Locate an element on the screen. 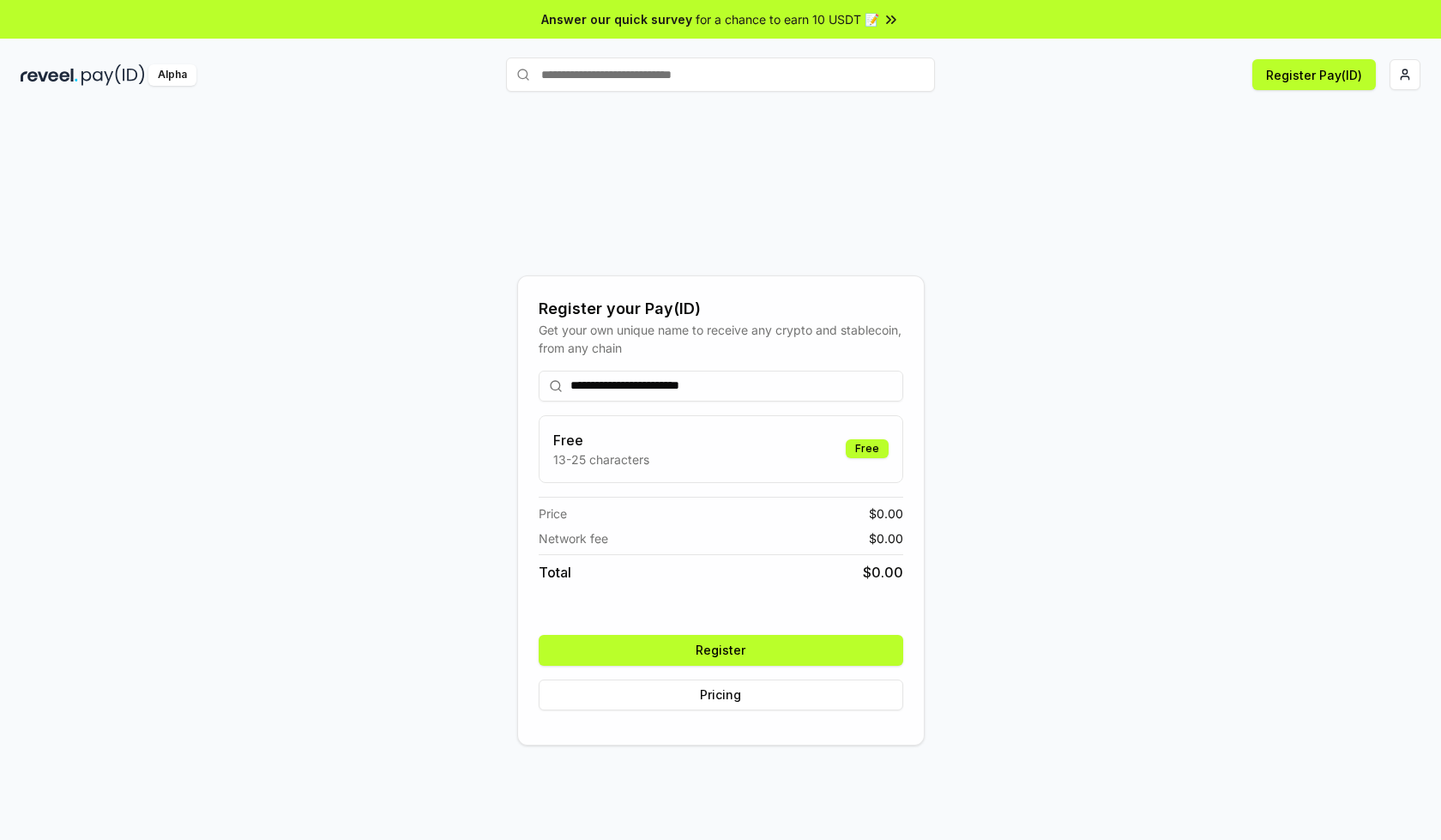 The height and width of the screenshot is (840, 1441). div: Free is located at coordinates (868, 449).